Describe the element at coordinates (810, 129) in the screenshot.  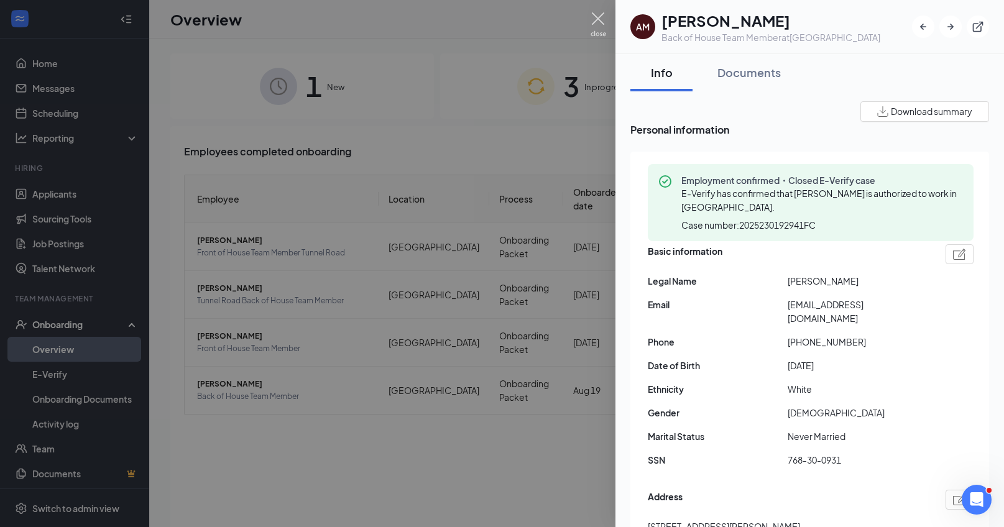
I see `span: Personal information` at that location.